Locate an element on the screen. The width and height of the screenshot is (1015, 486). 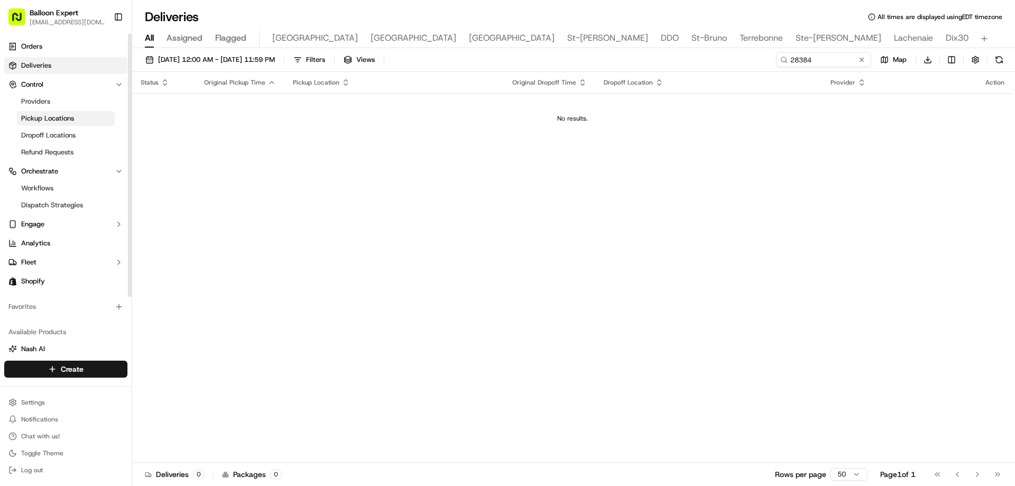
button: Create is located at coordinates (66, 369).